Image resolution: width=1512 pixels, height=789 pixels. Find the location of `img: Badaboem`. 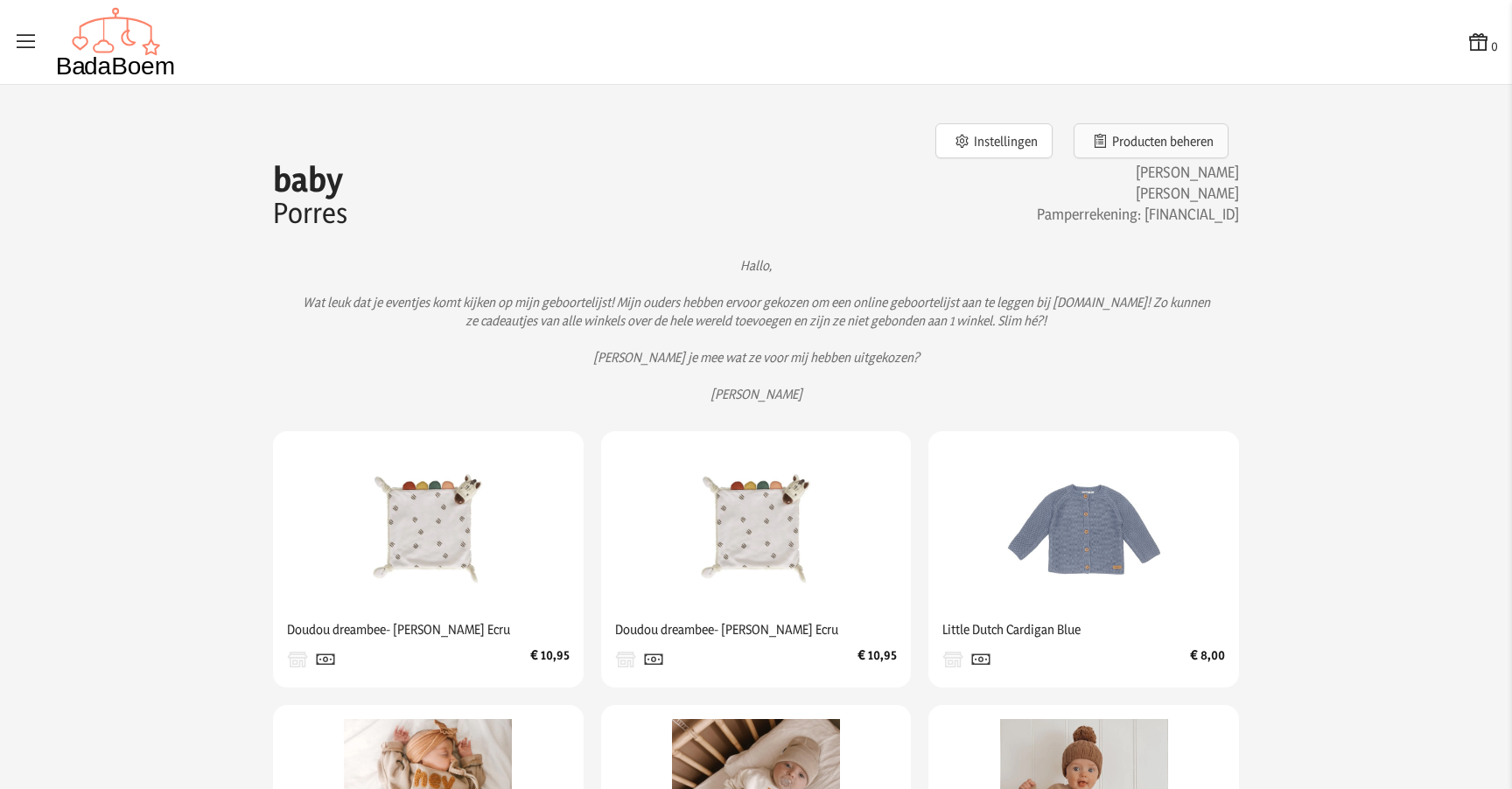

img: Badaboem is located at coordinates (116, 42).